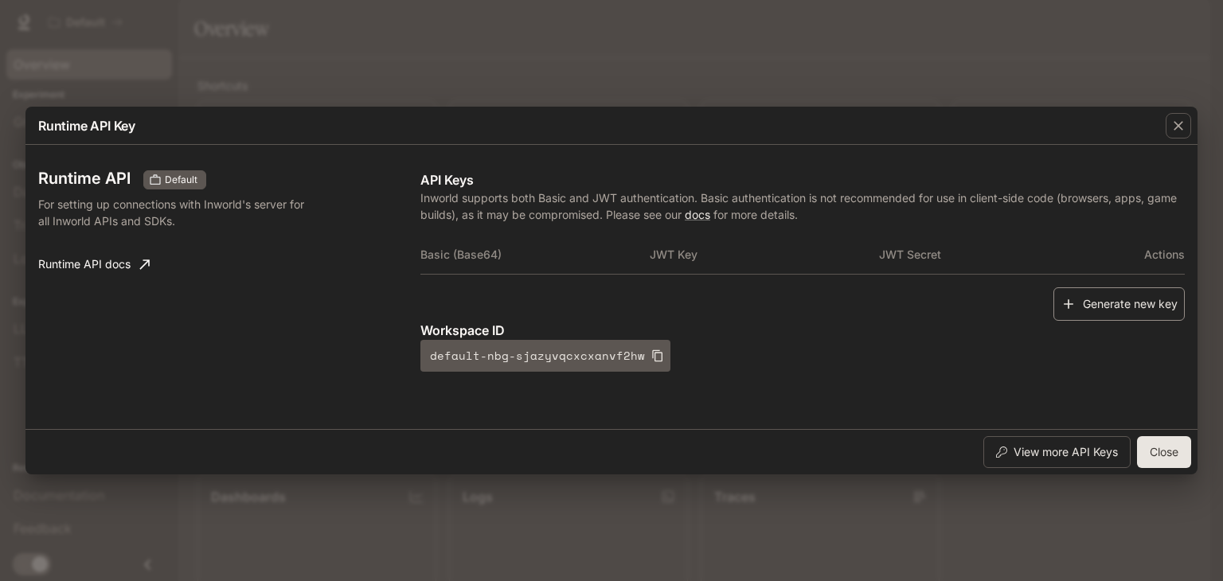 The width and height of the screenshot is (1223, 581). Describe the element at coordinates (94, 264) in the screenshot. I see `a: Runtime API docs` at that location.